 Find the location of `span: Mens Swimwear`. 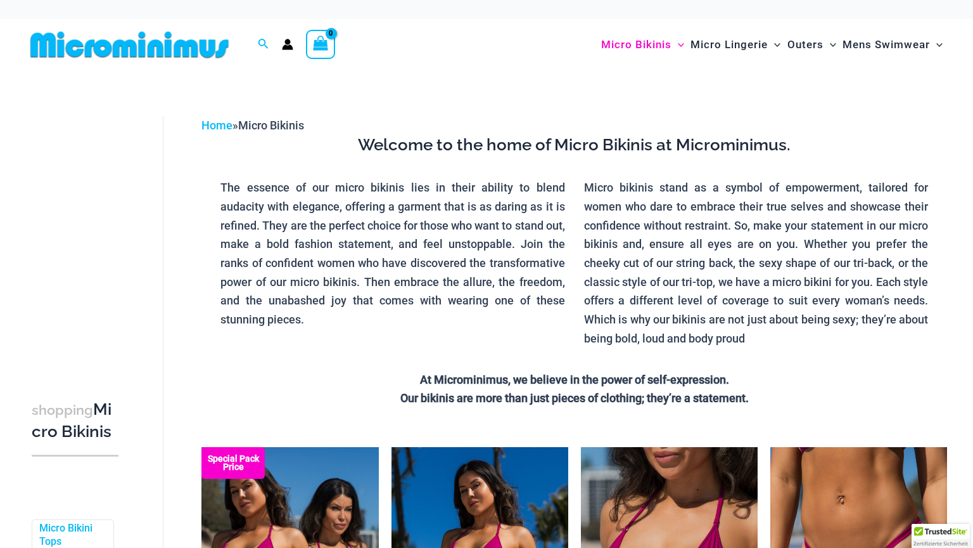

span: Mens Swimwear is located at coordinates (887, 44).